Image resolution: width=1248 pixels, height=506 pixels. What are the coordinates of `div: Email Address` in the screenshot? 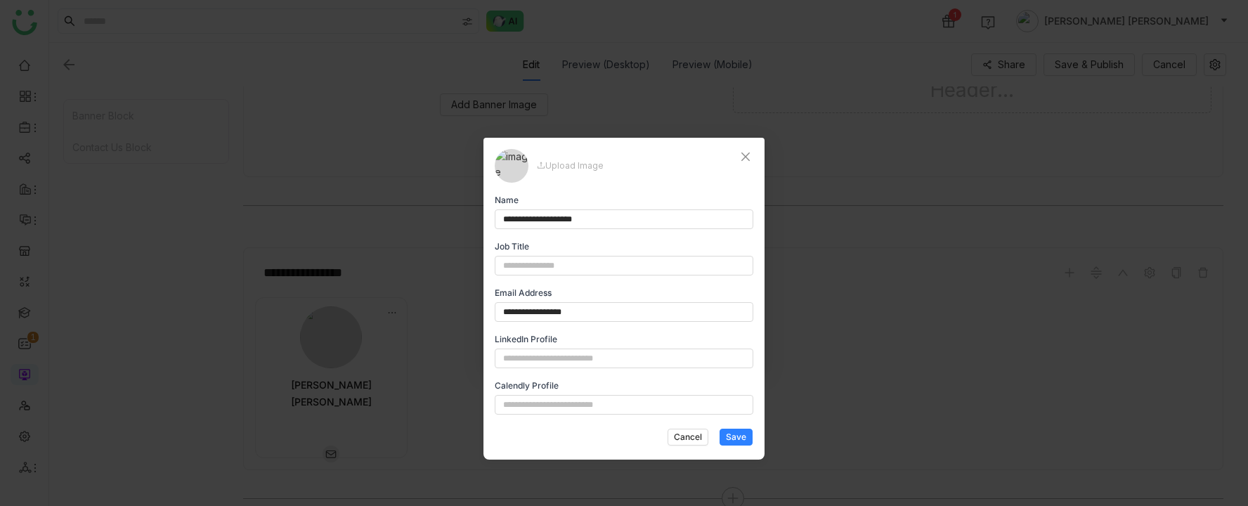 It's located at (624, 304).